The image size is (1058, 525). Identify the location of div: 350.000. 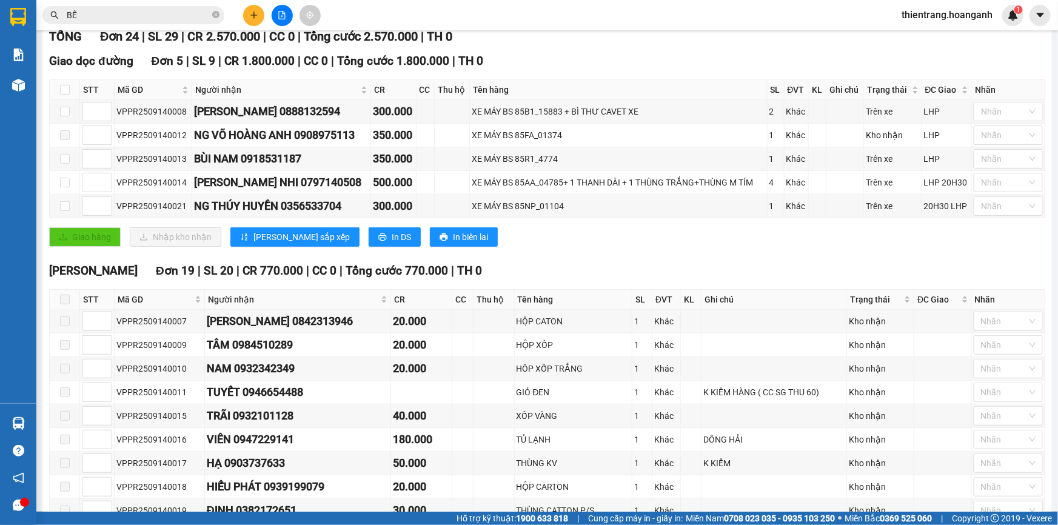
(393, 135).